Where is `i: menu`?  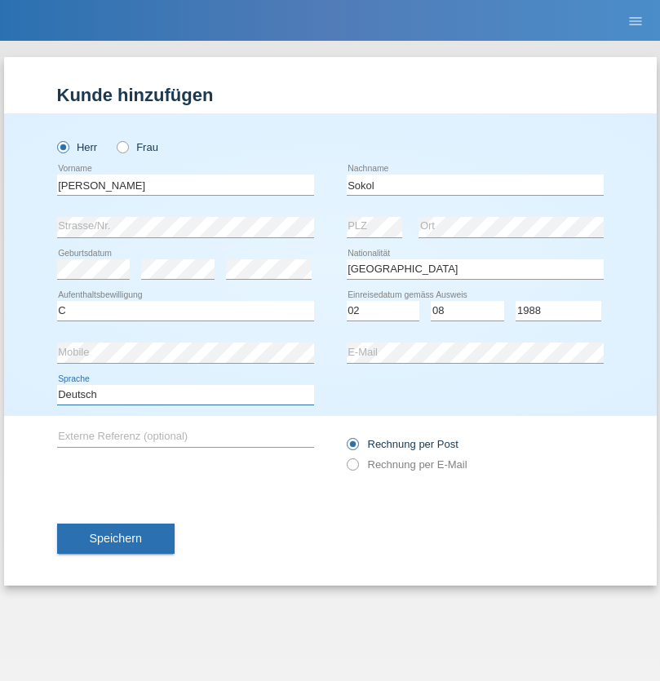
i: menu is located at coordinates (635, 21).